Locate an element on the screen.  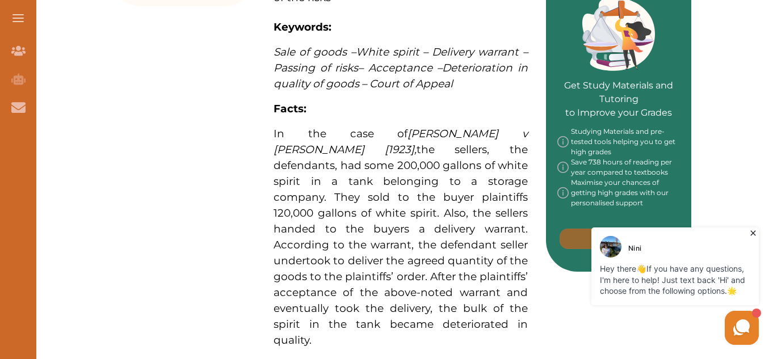
span: – Delivery warrant – is located at coordinates (475, 52).